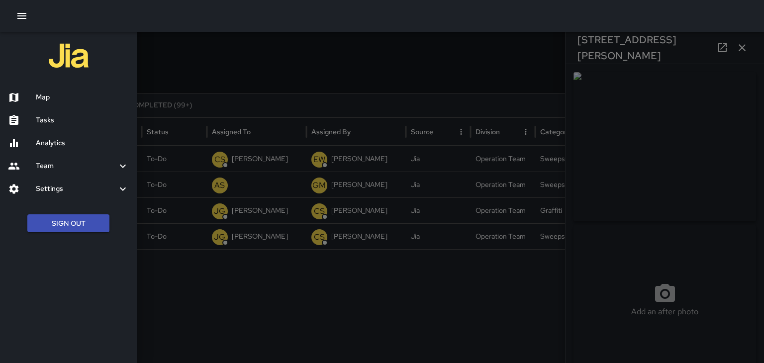 This screenshot has height=363, width=764. I want to click on h6: Settings, so click(76, 189).